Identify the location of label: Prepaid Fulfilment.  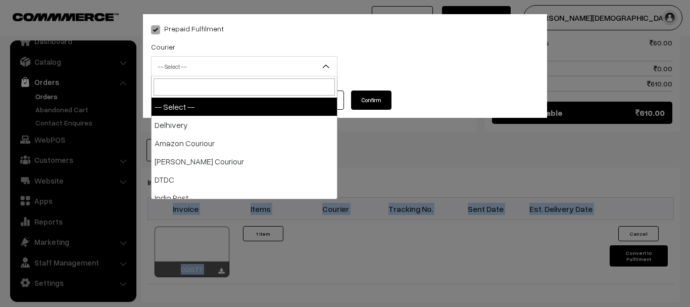
(188, 28).